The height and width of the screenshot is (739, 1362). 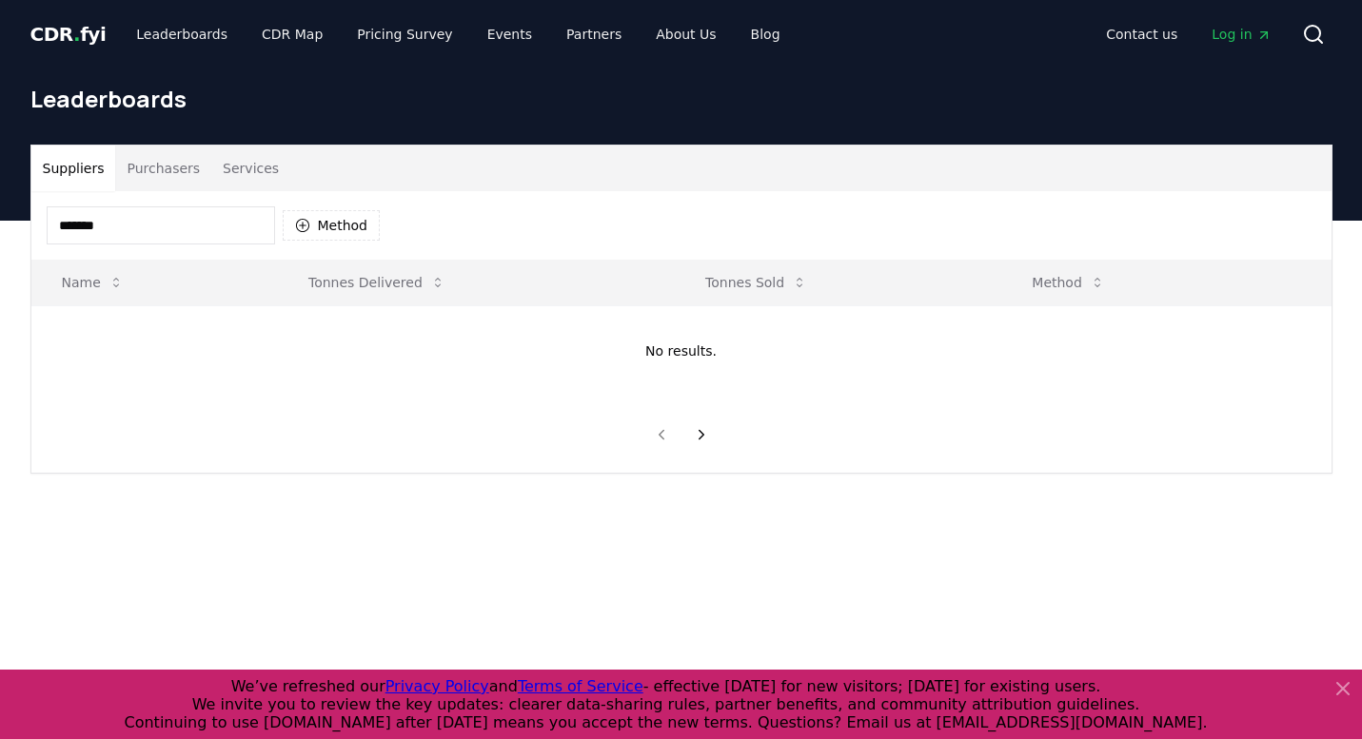 What do you see at coordinates (377, 283) in the screenshot?
I see `button: Tonnes Delivered` at bounding box center [377, 283].